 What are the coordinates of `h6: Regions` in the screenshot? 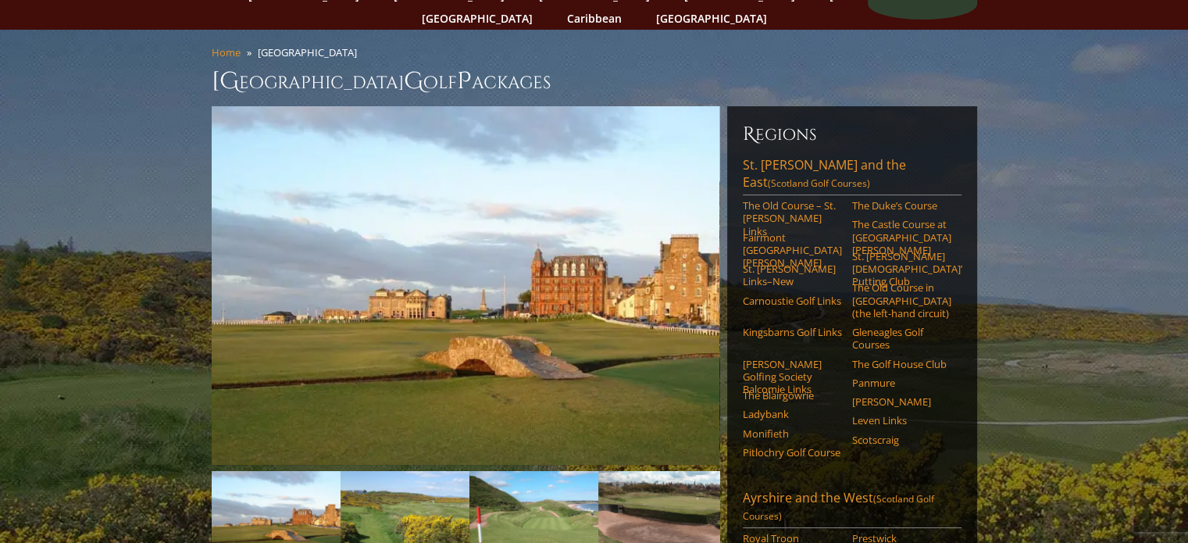 It's located at (852, 134).